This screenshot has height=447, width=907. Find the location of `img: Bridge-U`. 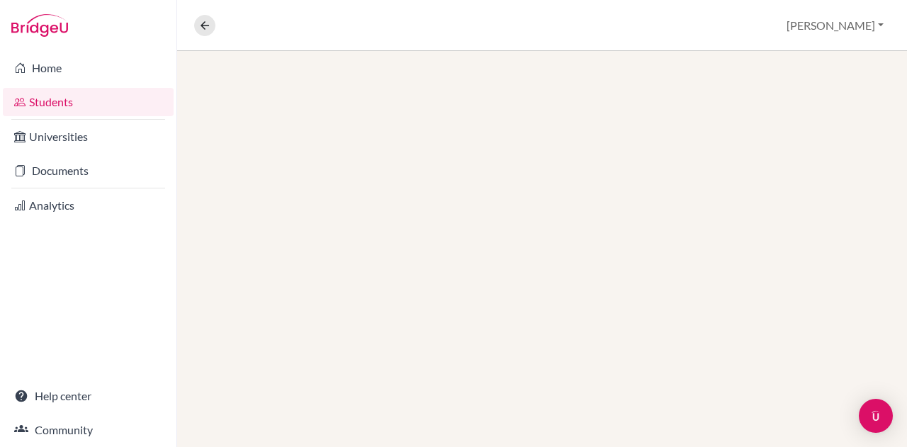

img: Bridge-U is located at coordinates (40, 25).